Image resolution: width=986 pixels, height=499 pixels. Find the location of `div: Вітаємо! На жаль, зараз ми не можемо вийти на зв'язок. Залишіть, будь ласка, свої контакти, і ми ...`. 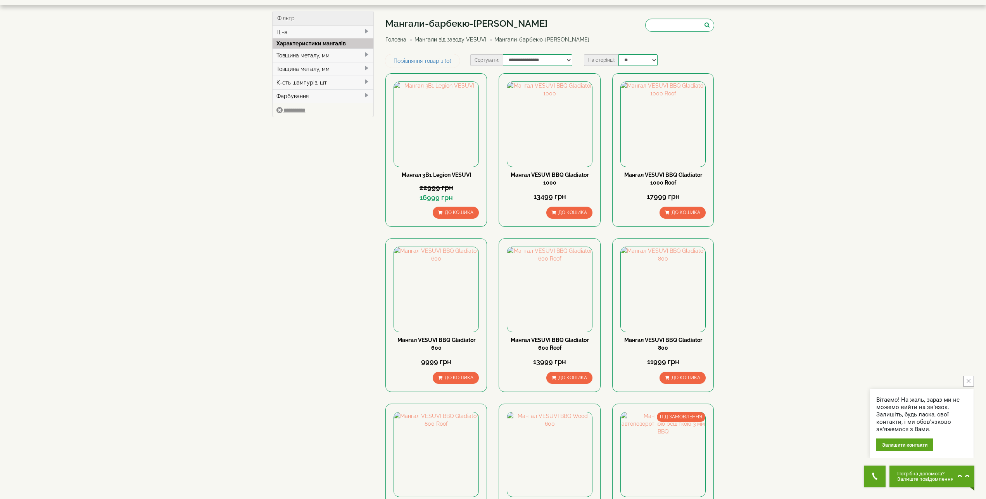

div: Вітаємо! На жаль, зараз ми не можемо вийти на зв'язок. Залишіть, будь ласка, свої контакти, і ми ... is located at coordinates (922, 415).